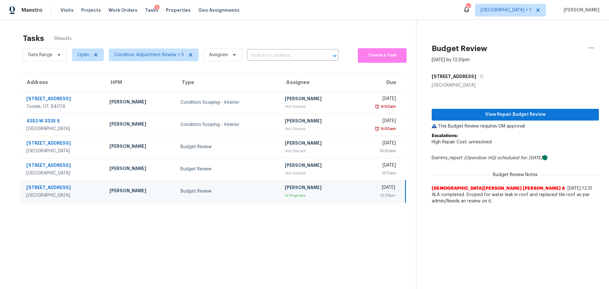 This screenshot has width=609, height=289. I want to click on div: 4353 W 3335 S, so click(63, 121).